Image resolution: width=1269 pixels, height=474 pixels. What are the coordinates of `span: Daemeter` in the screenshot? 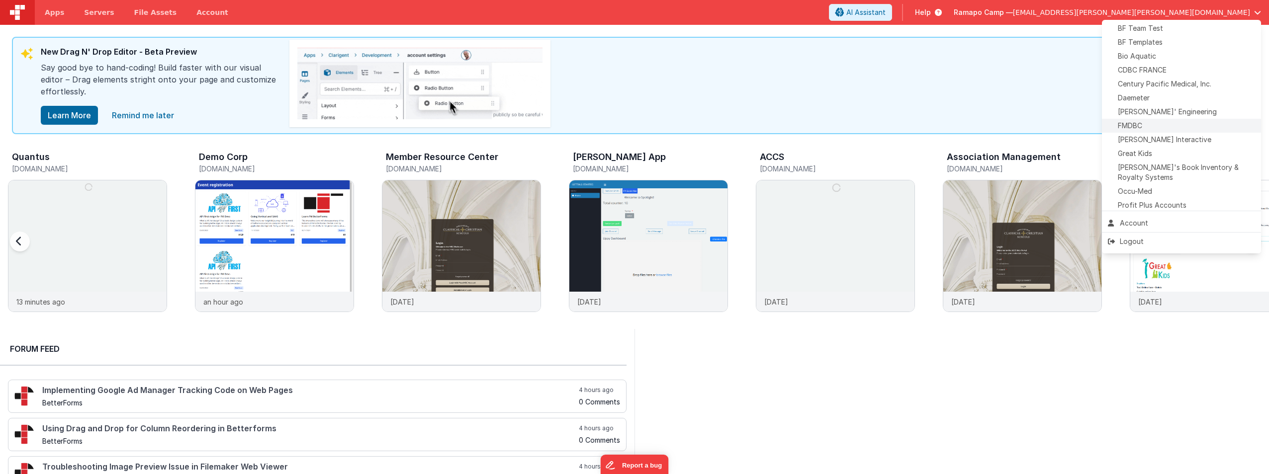 It's located at (1134, 98).